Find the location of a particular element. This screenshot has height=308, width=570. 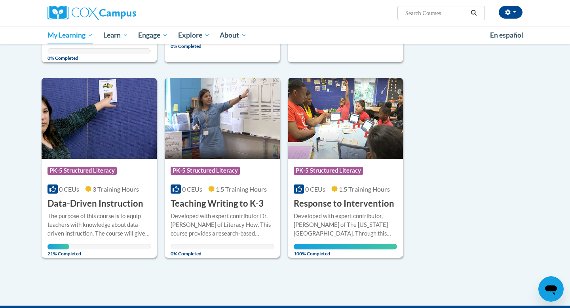

a: Course LogoPK-5 Structured Literacy0 CEUs1.5 Training Hours Teaching Writing to K-3Developed with... is located at coordinates (222, 168).